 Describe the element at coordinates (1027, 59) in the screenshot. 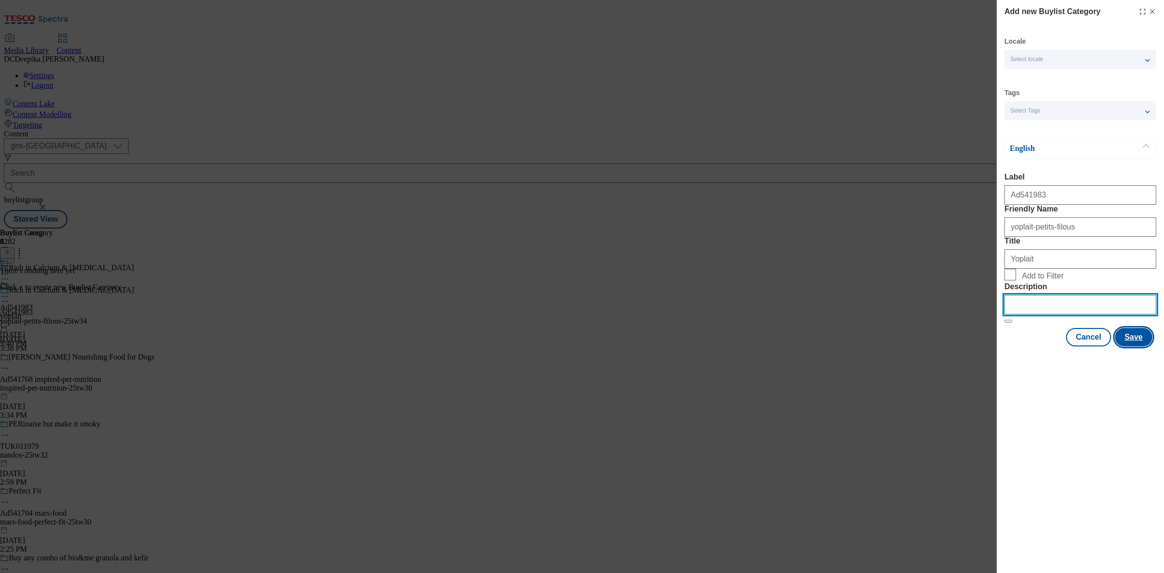

I see `span: Select locale` at that location.